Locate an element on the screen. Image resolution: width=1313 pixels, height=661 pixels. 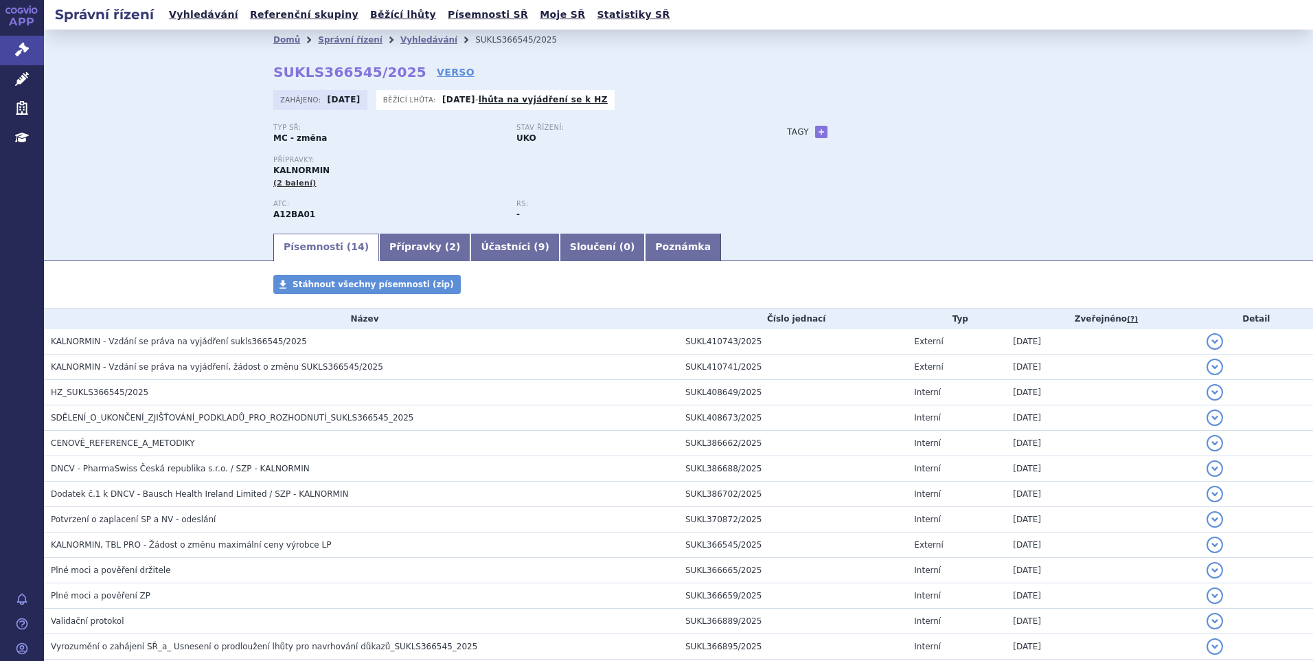
span: Plné moci a pověření ZP is located at coordinates (100, 596).